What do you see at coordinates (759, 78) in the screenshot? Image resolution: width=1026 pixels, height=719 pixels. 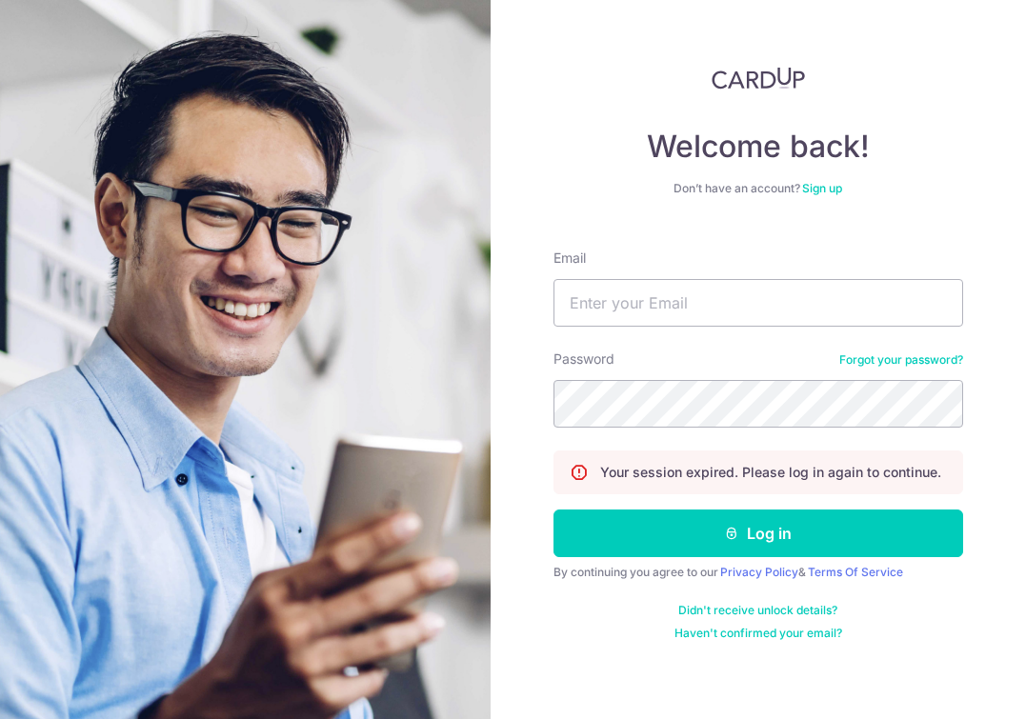 I see `img: CardUp Logo` at bounding box center [759, 78].